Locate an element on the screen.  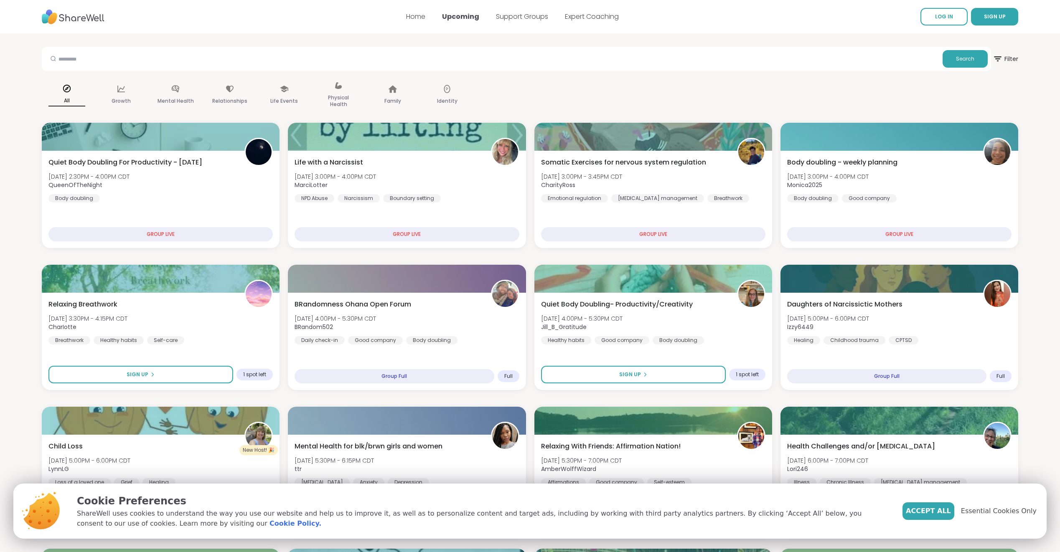
div: NPD Abuse is located at coordinates (314, 198).